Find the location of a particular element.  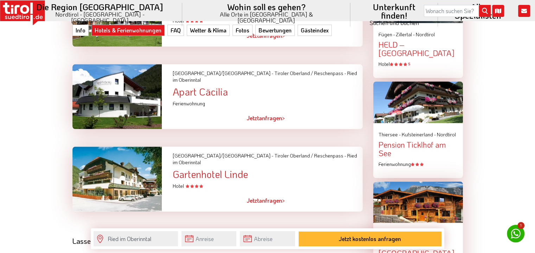

div: Lassen Sie sich inspirieren is located at coordinates (217, 240).